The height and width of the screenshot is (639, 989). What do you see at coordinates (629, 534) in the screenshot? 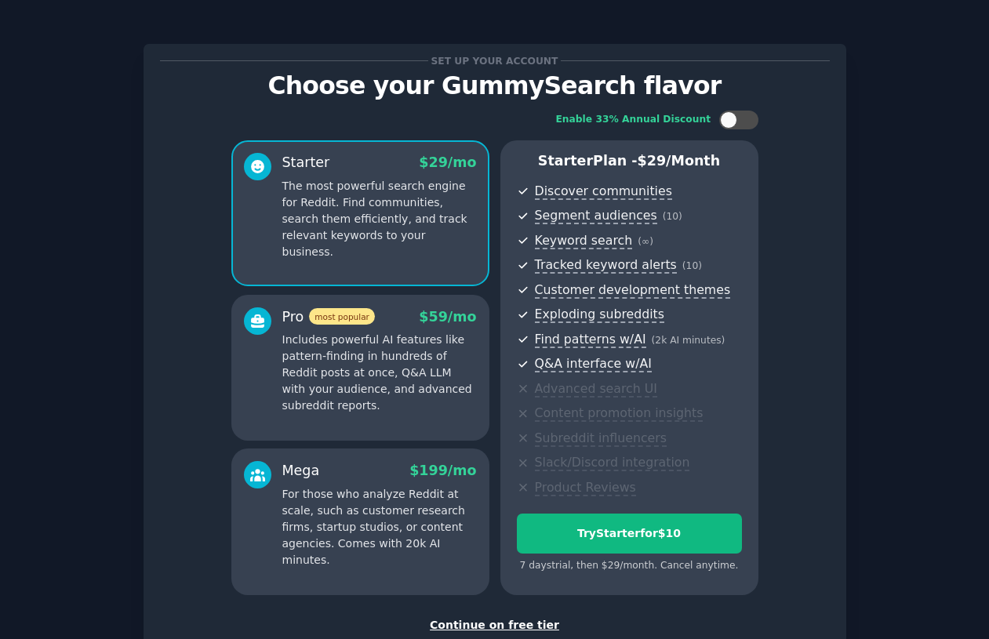
I see `button: TryStarterfor$10` at bounding box center [629, 534].